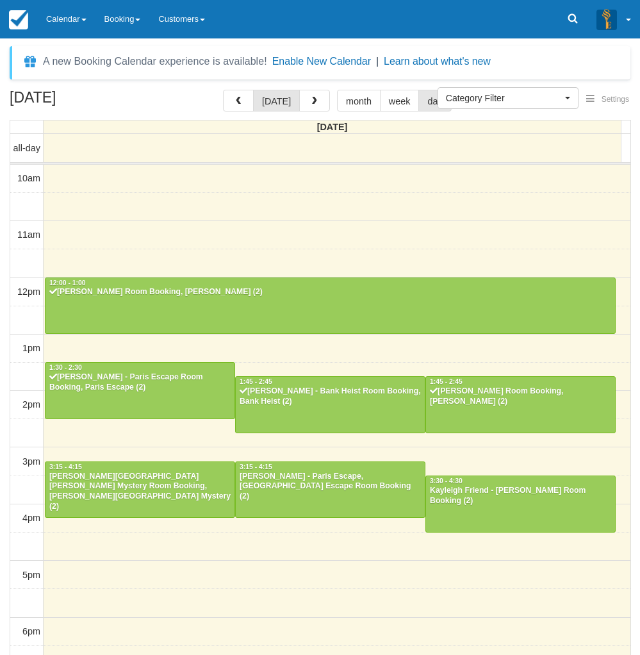 The height and width of the screenshot is (655, 640). Describe the element at coordinates (31, 631) in the screenshot. I see `span: 6pm` at that location.